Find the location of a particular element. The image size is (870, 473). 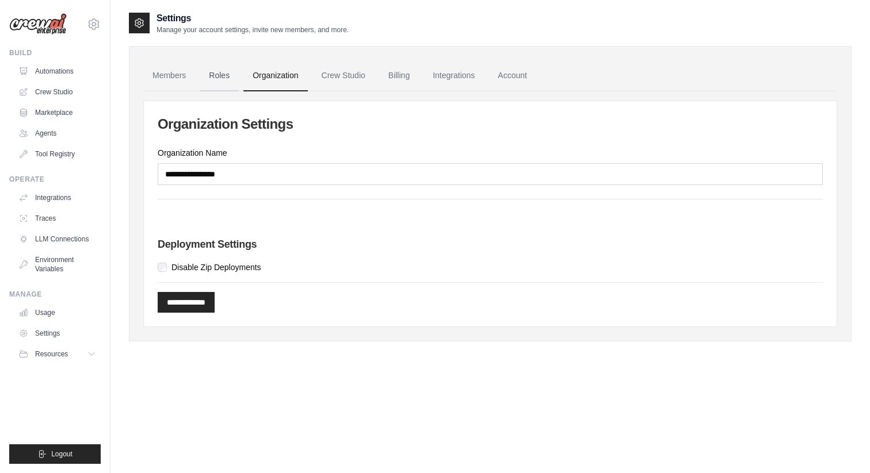

a: Automations is located at coordinates (57, 71).